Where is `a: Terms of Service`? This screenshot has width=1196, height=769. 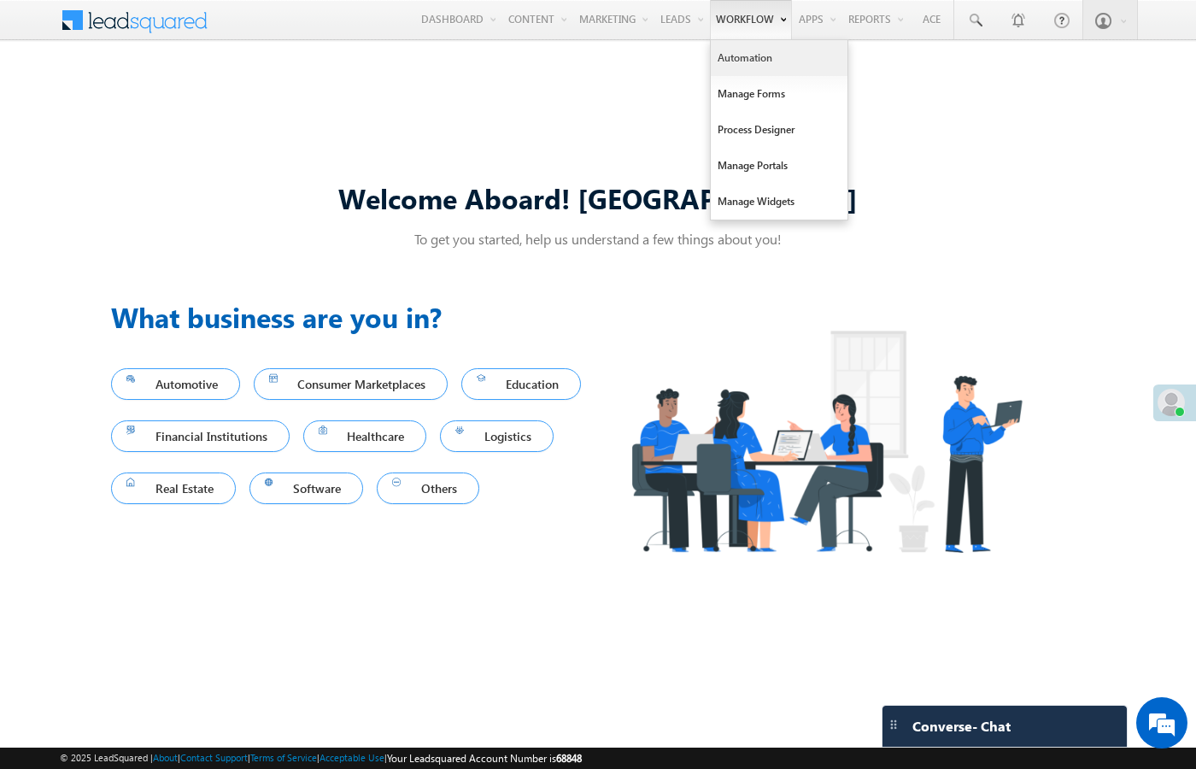 a: Terms of Service is located at coordinates (284, 757).